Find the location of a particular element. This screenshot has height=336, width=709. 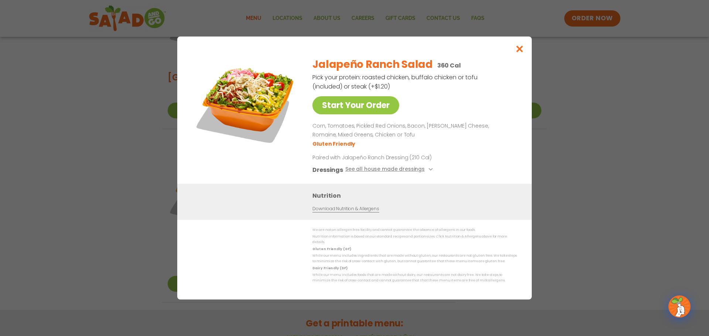

p: While our menu includes foods that are made without dairy, our restaurants are not dairy free. We... is located at coordinates (415, 278).